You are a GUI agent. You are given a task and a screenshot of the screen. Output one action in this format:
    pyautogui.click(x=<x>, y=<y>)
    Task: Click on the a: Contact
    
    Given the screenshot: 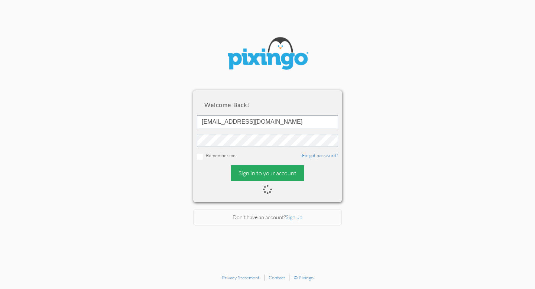 What is the action you would take?
    pyautogui.click(x=277, y=278)
    